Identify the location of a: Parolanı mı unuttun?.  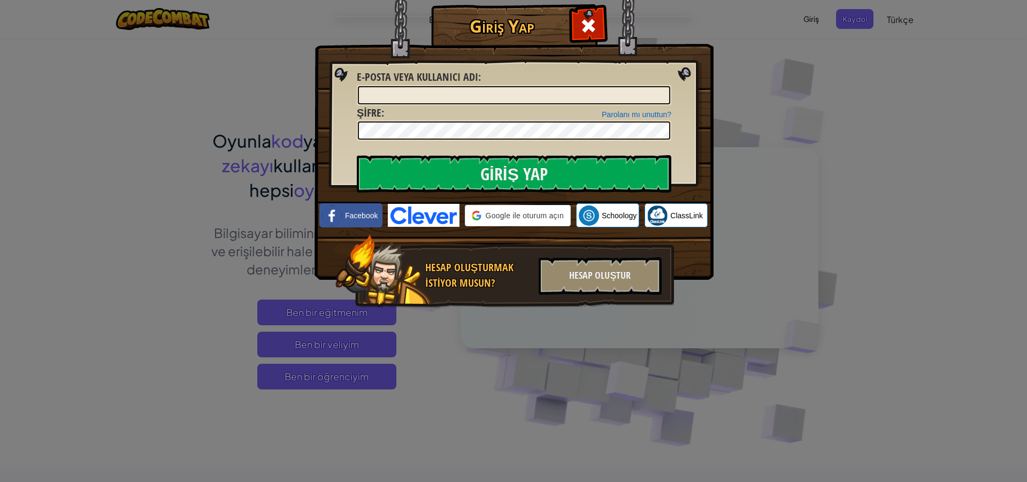
(637, 114).